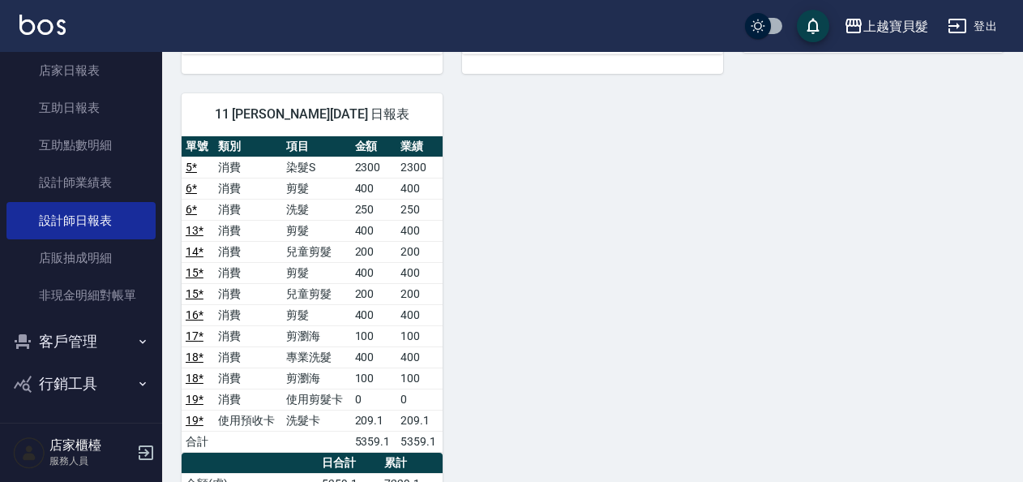 The width and height of the screenshot is (1023, 482). What do you see at coordinates (42, 24) in the screenshot?
I see `img: Logo` at bounding box center [42, 24].